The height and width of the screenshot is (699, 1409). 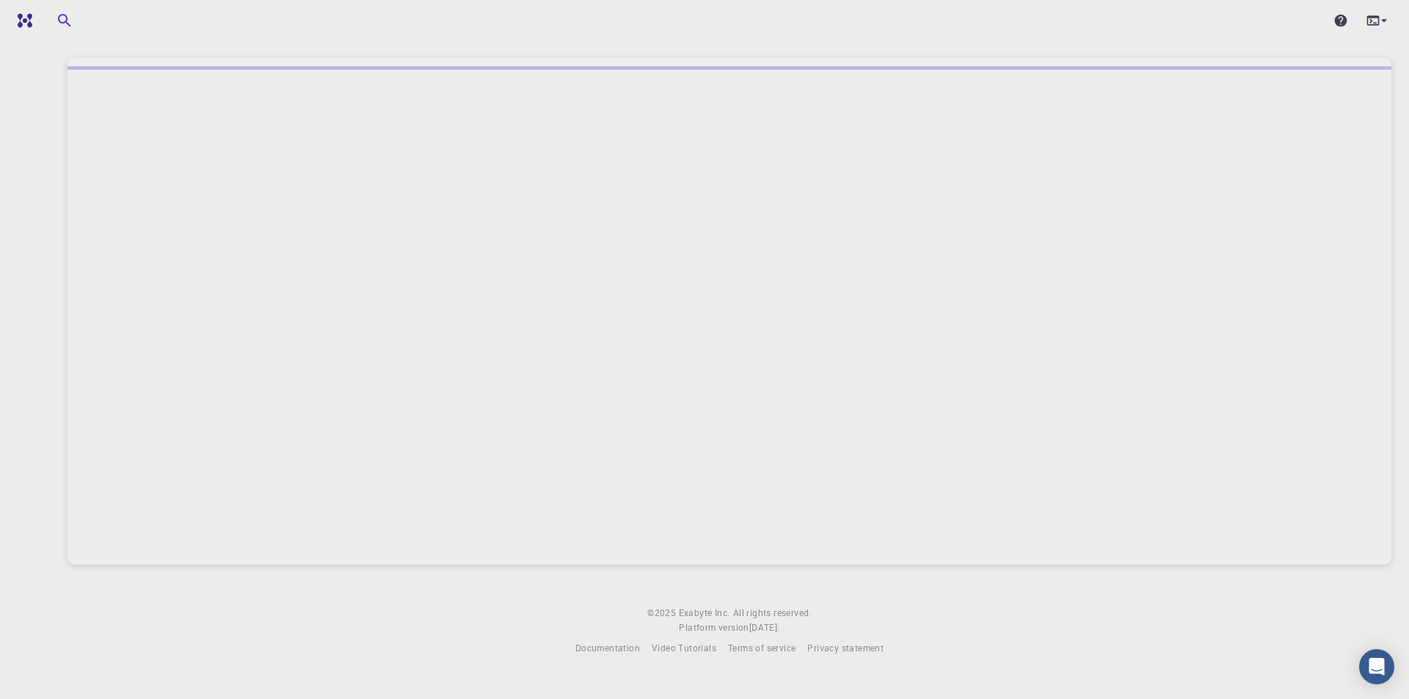 What do you see at coordinates (705, 613) in the screenshot?
I see `span: Exabyte Inc.` at bounding box center [705, 613].